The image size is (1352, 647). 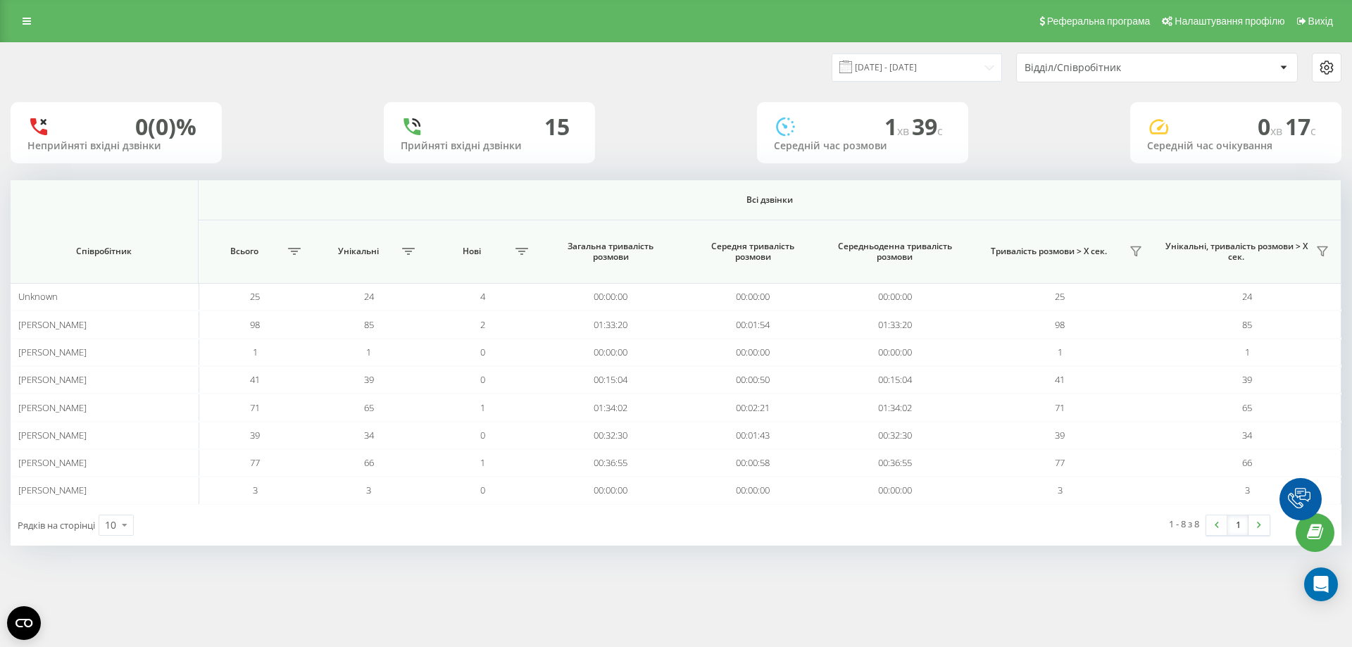 I want to click on div: Прийняті вхідні дзвінки, so click(x=490, y=146).